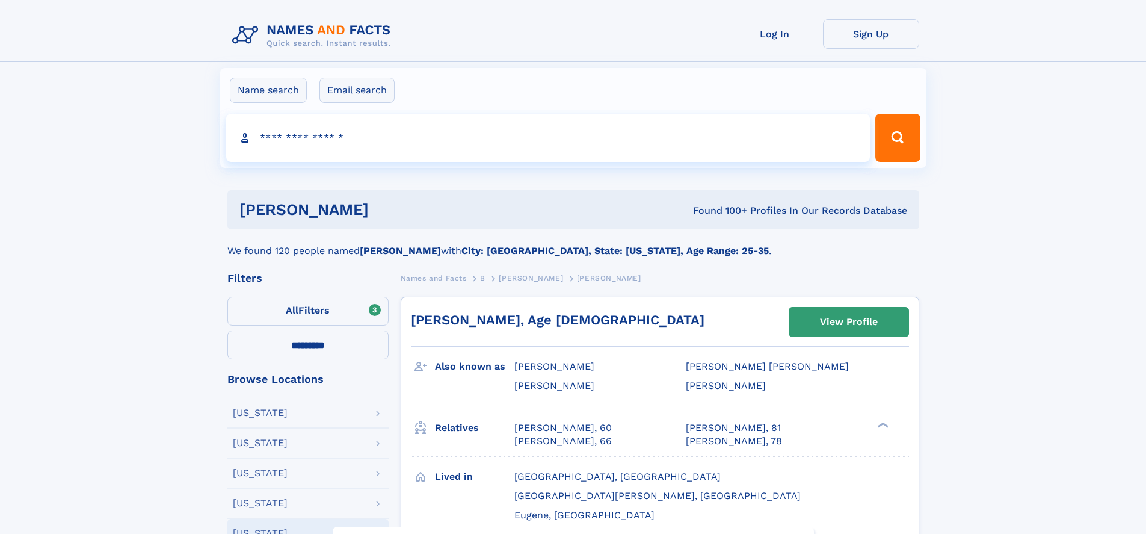 The height and width of the screenshot is (534, 1146). I want to click on div: Found 100+ Profiles In Our Records Database, so click(719, 211).